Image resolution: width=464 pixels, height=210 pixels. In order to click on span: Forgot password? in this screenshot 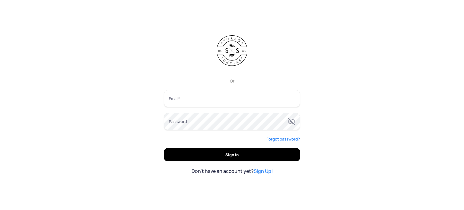, I will do `click(283, 139)`.